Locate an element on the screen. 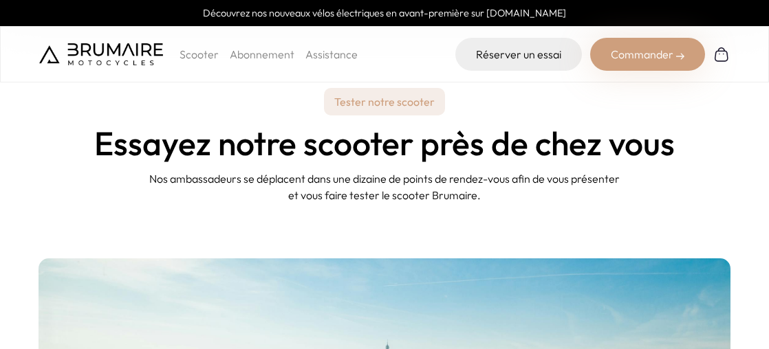  a: Réserver un essai is located at coordinates (519, 54).